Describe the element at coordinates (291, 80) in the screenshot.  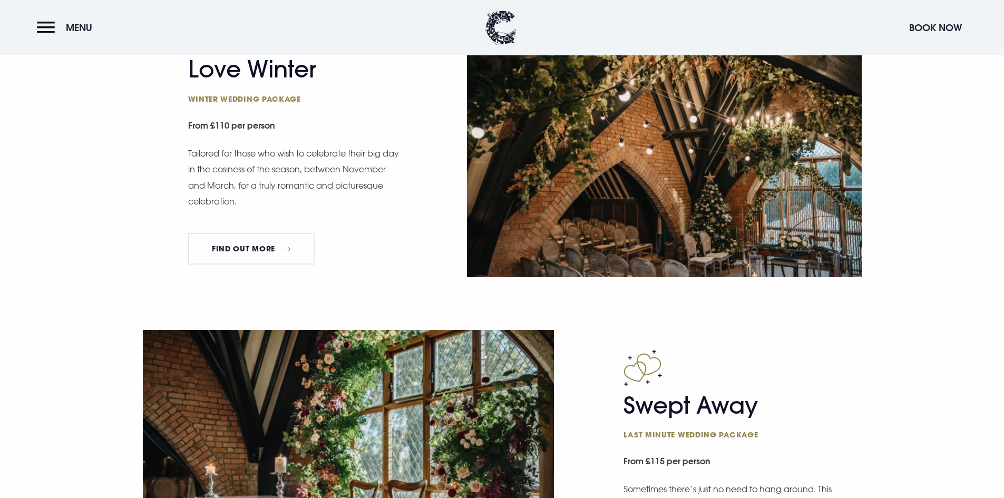
I see `h2: Love Winter` at that location.